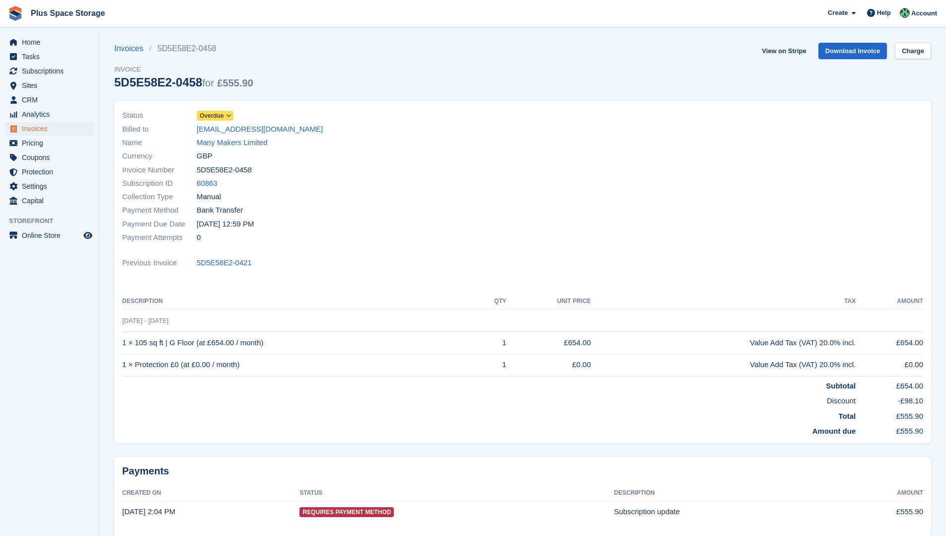 The image size is (946, 536). Describe the element at coordinates (224, 170) in the screenshot. I see `span: 5D5E58E2-0458` at that location.